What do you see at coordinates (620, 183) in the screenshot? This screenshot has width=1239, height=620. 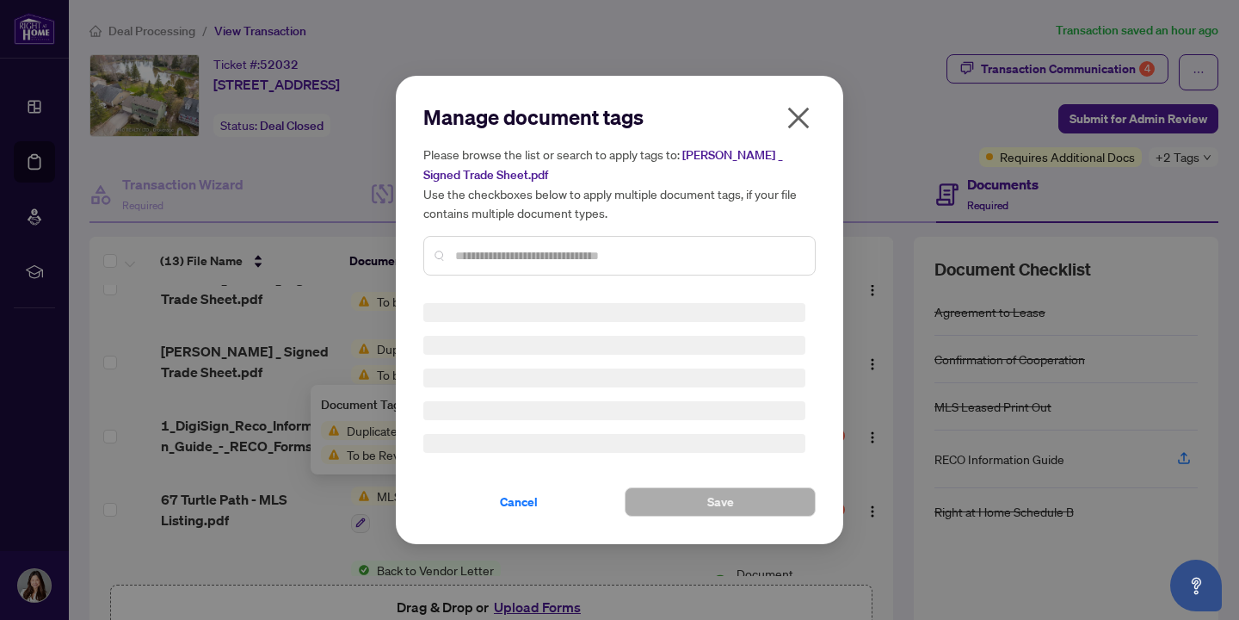 I see `h5: Please browse the list or search to apply tags to: Use the checkboxes below to apply multiple doc...` at bounding box center [620, 183].